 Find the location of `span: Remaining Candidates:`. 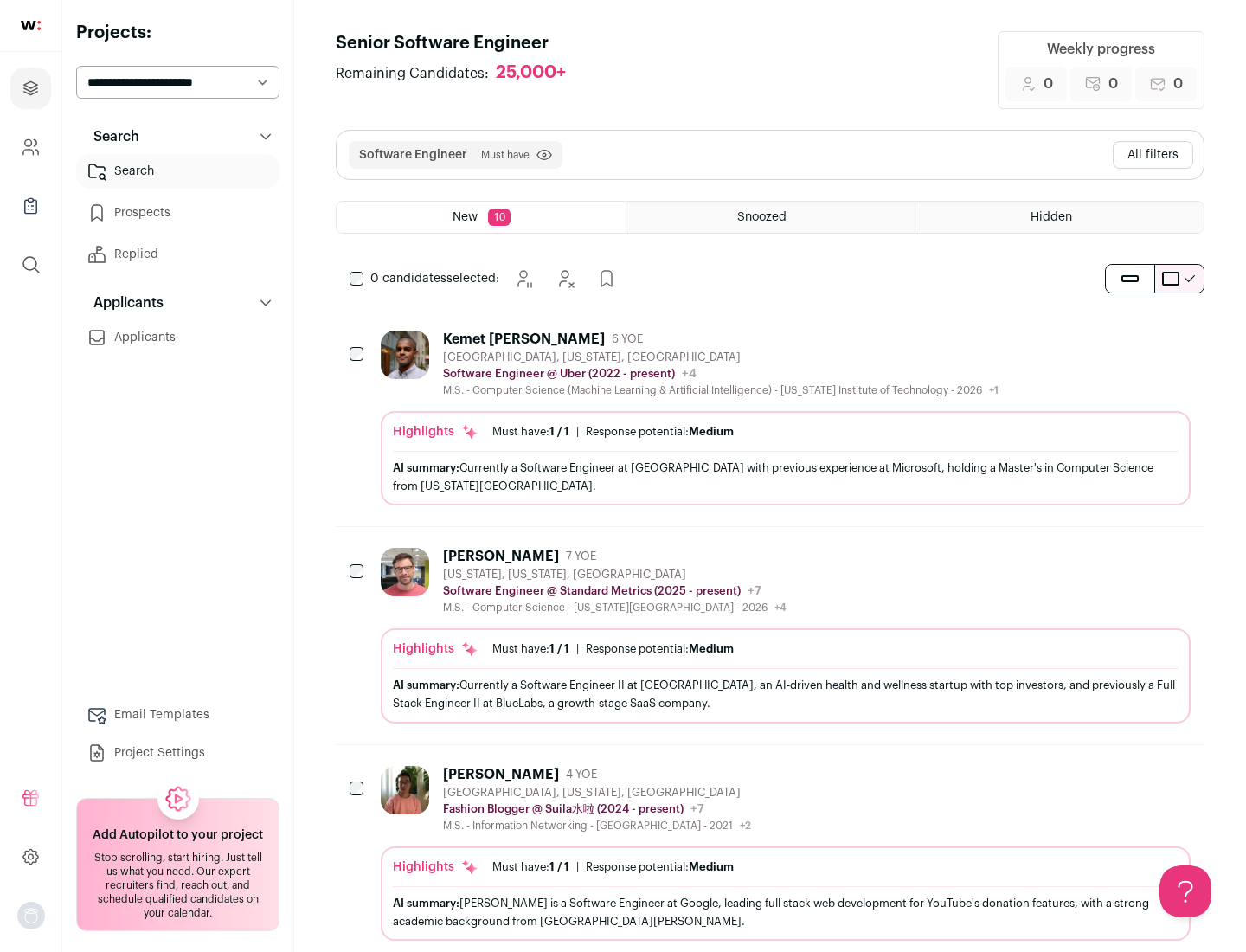

span: Remaining Candidates: is located at coordinates (412, 74).